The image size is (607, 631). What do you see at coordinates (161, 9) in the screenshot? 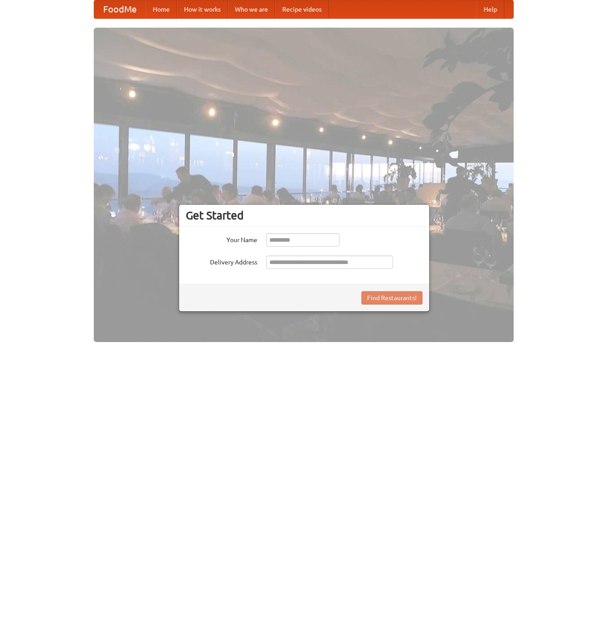
I see `a: Home` at bounding box center [161, 9].